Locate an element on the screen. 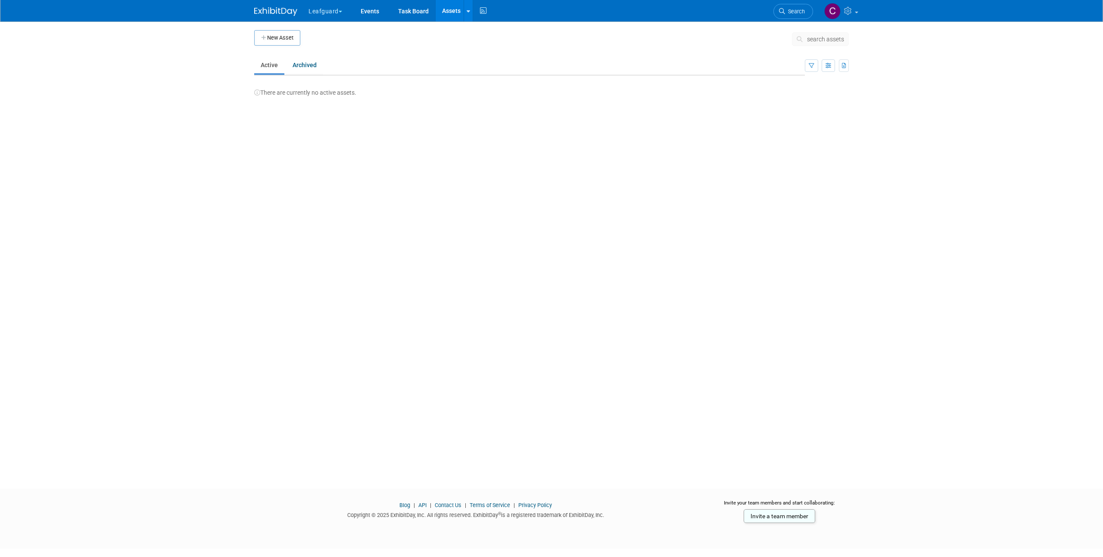 This screenshot has width=1103, height=557. div: There are currently no active assets. is located at coordinates (551, 88).